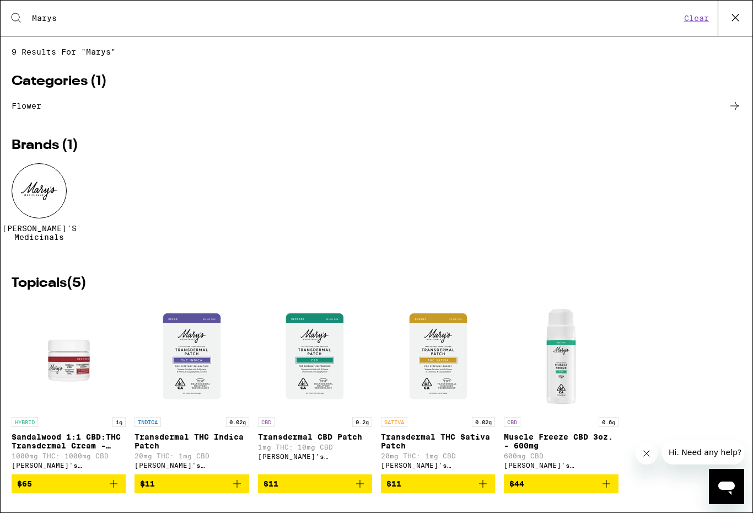  Describe the element at coordinates (148, 422) in the screenshot. I see `p: INDICA` at that location.